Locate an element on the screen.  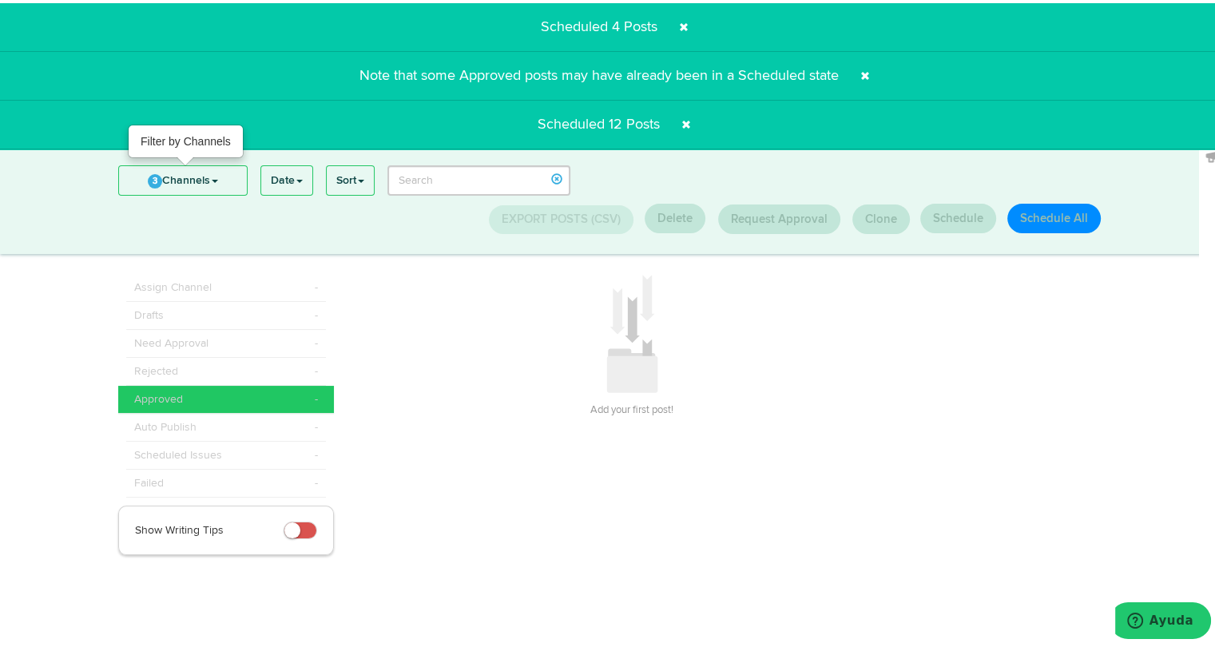
span: Assign Channel is located at coordinates (172, 284).